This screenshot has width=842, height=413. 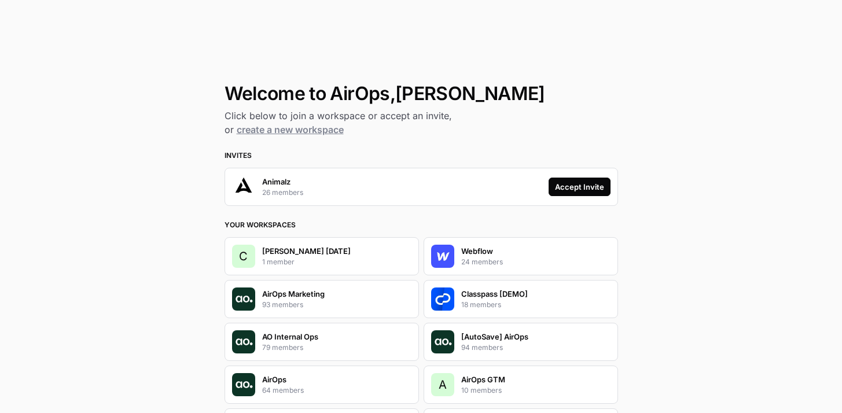 I want to click on button: Company LogoAO Internal Ops79 members, so click(x=322, y=342).